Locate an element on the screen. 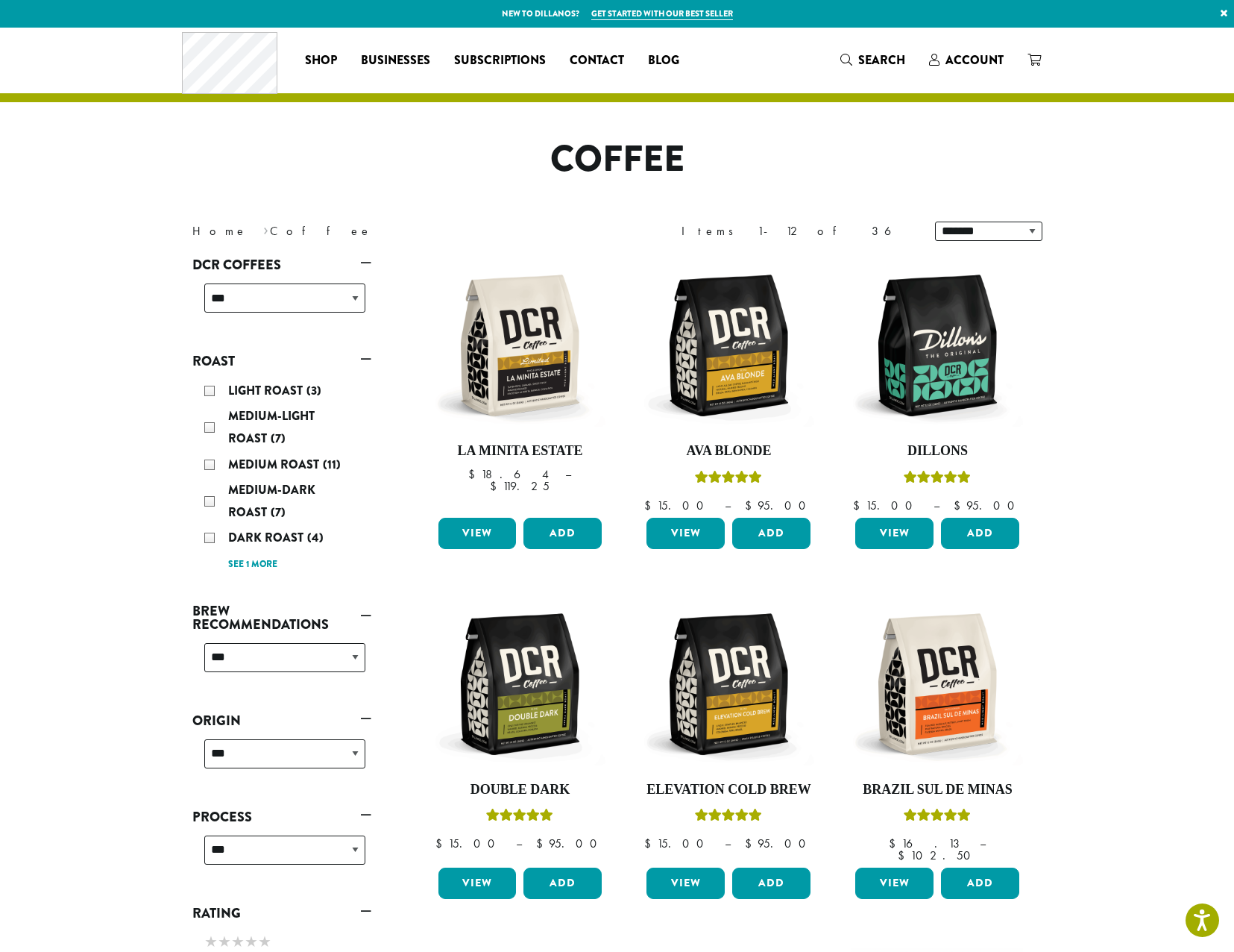  span: Medium-Light Roast is located at coordinates (272, 427).